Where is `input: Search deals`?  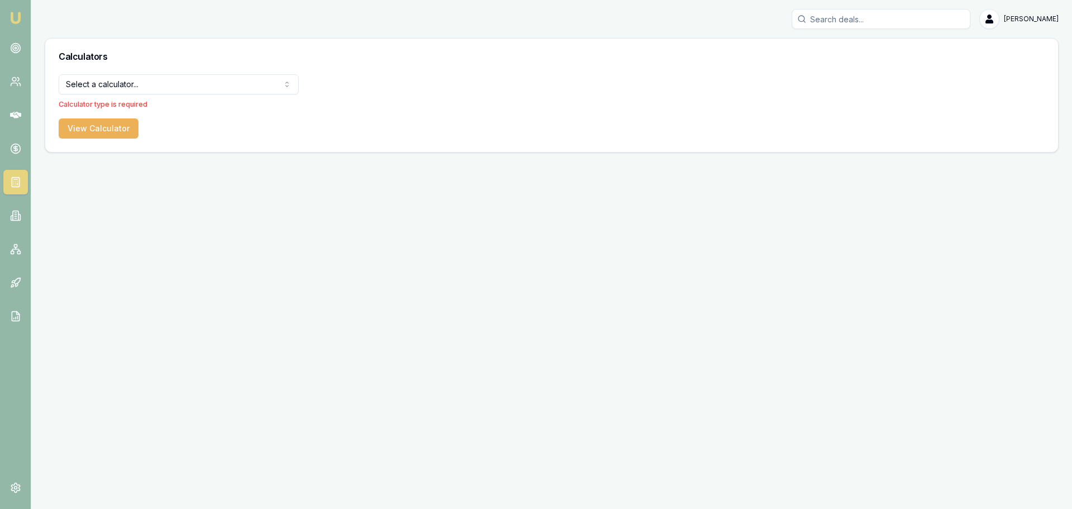
input: Search deals is located at coordinates (881, 19).